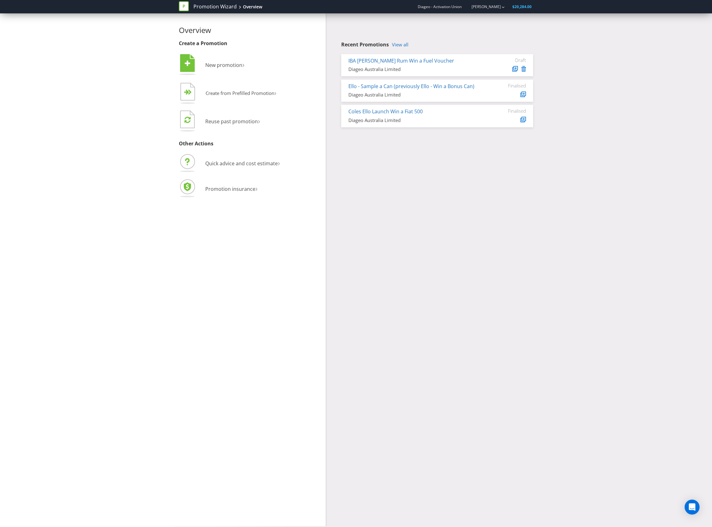 The width and height of the screenshot is (712, 527). Describe the element at coordinates (507, 60) in the screenshot. I see `div: Draft` at that location.